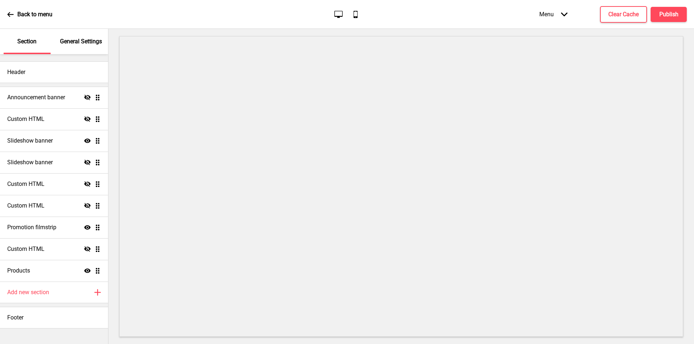 The height and width of the screenshot is (344, 694). Describe the element at coordinates (32, 228) in the screenshot. I see `h4: Promotion filmstrip` at that location.